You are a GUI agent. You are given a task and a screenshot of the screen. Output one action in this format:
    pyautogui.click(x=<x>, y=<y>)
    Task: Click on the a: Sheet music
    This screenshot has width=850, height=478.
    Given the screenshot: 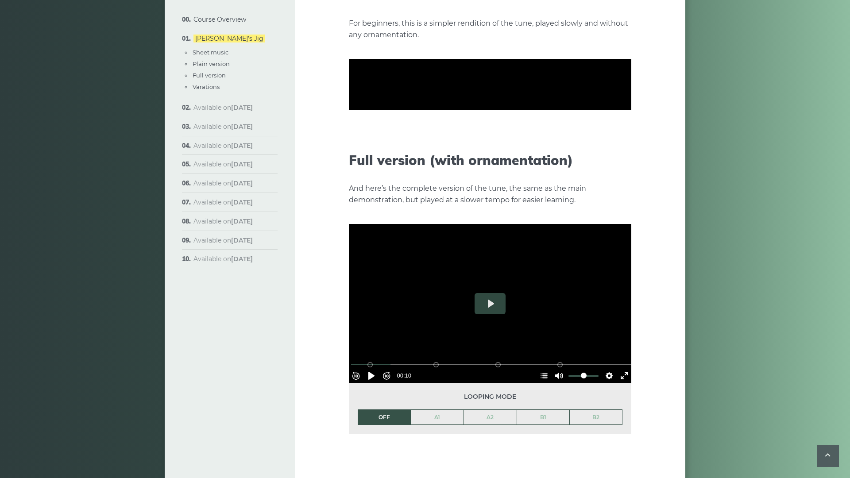 What is the action you would take?
    pyautogui.click(x=210, y=52)
    